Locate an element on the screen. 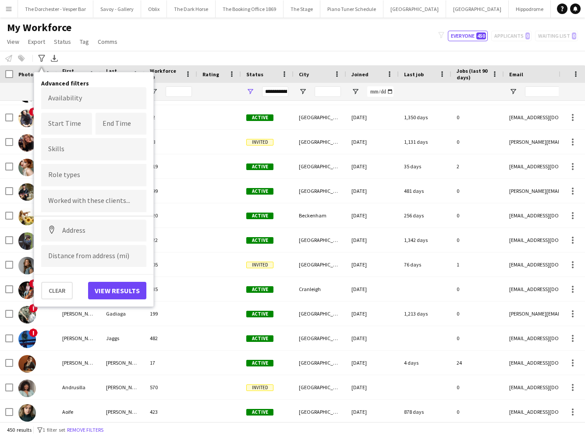 The height and width of the screenshot is (437, 585). input: Type to search clients... is located at coordinates (94, 201).